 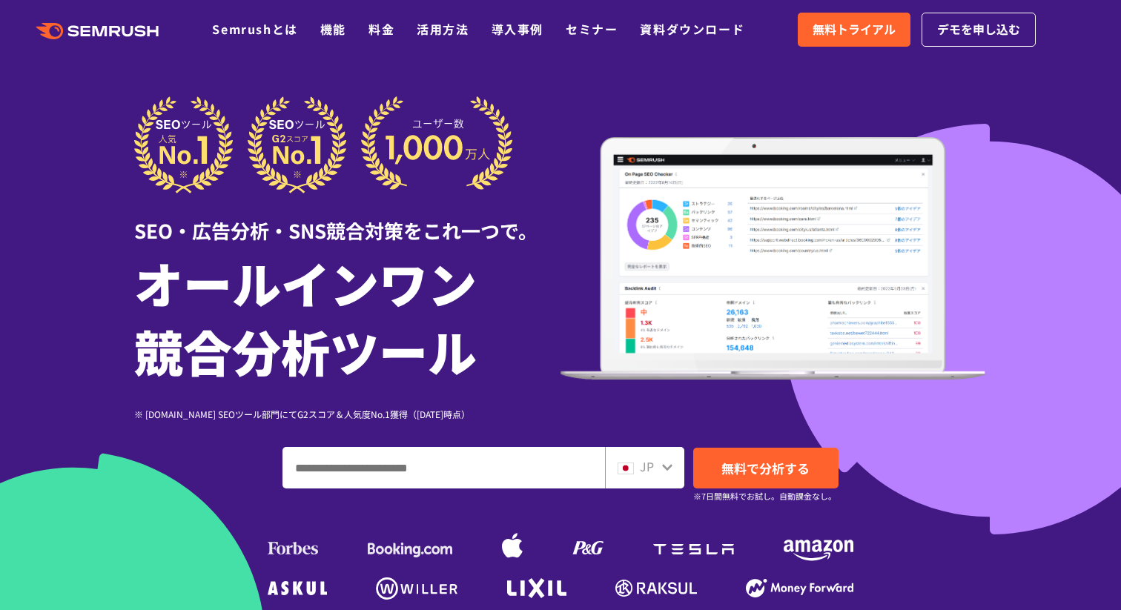 I want to click on a: 無料で分析する, so click(x=766, y=468).